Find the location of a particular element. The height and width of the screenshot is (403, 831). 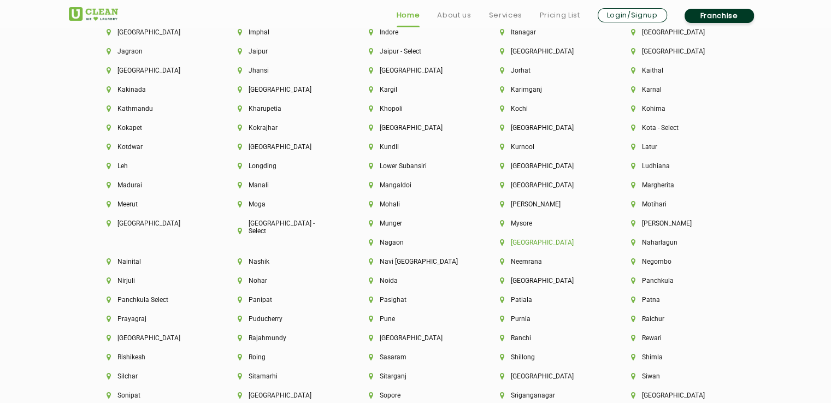

li: Itanagar is located at coordinates (547, 32).